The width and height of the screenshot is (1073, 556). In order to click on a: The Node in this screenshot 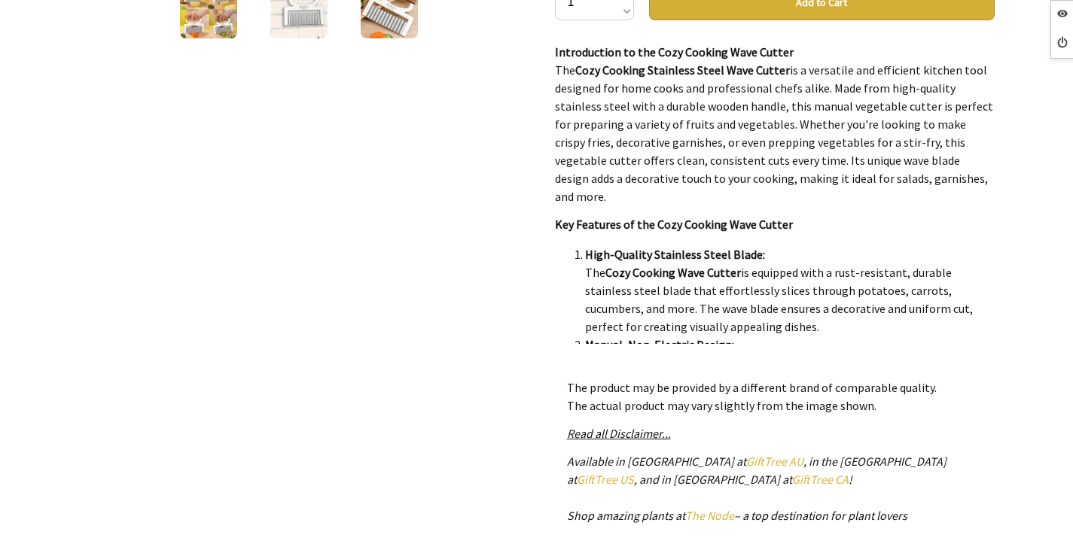, I will do `click(709, 516)`.